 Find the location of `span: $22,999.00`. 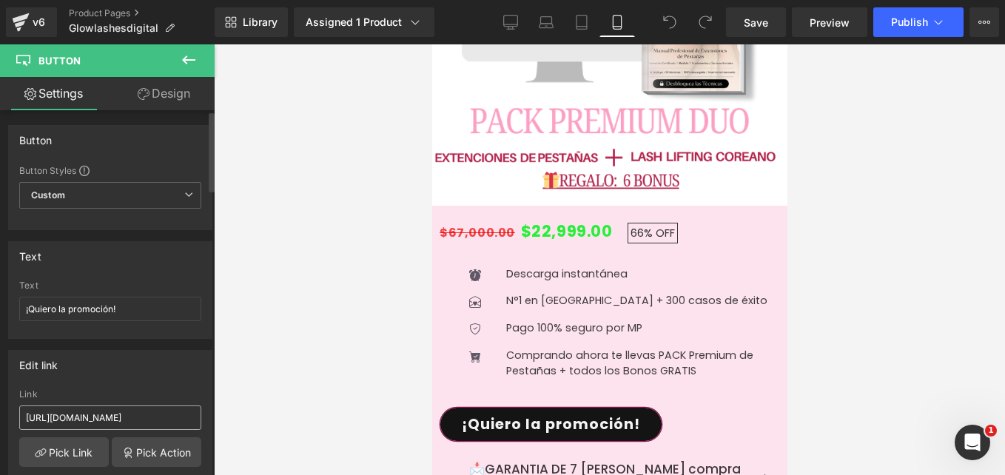

span: $22,999.00 is located at coordinates (135, 186).